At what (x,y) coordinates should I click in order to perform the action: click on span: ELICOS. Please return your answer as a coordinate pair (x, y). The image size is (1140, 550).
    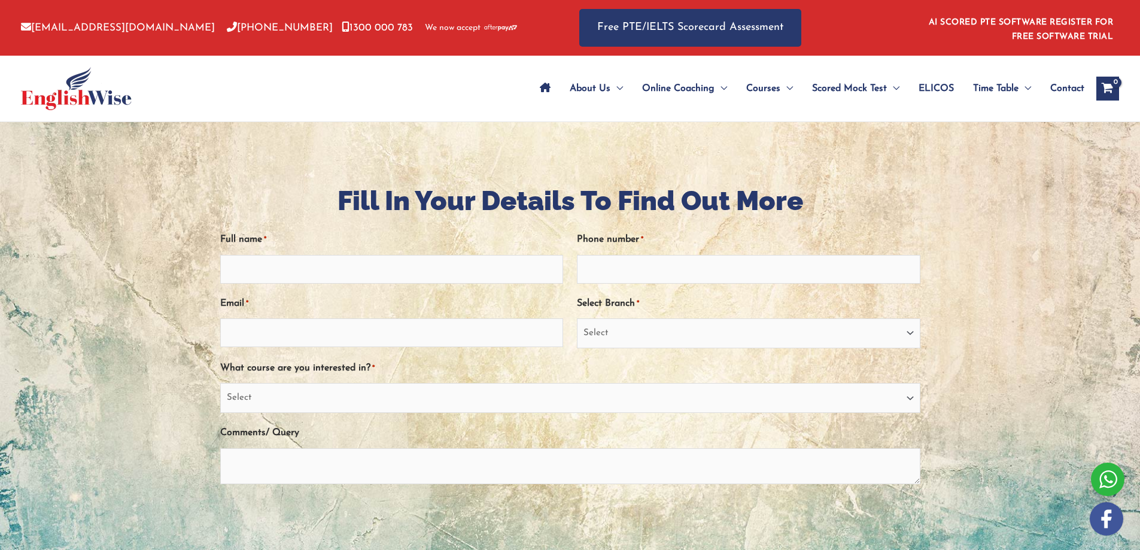
    Looking at the image, I should click on (936, 89).